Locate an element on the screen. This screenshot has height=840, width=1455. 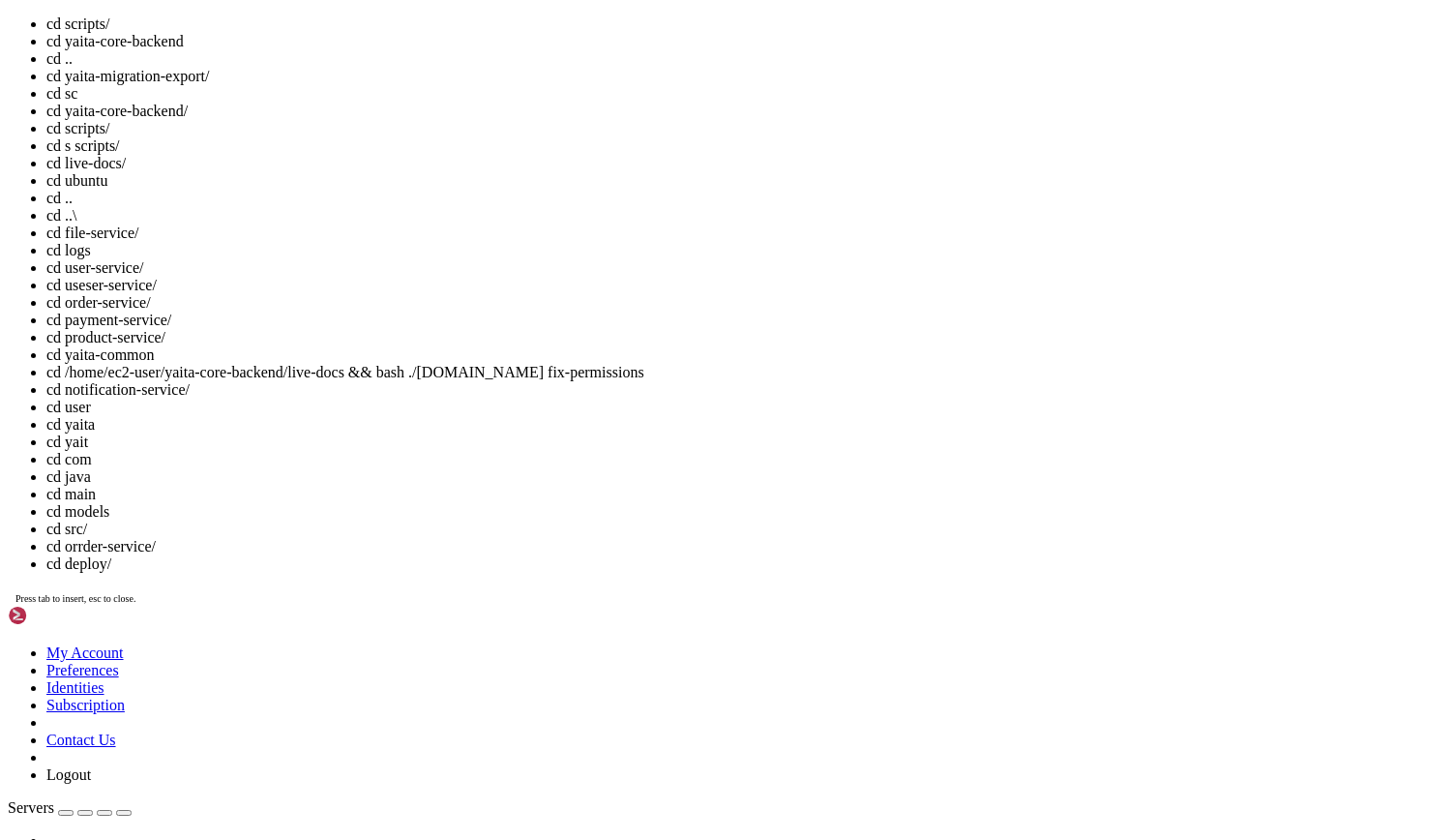
li: cd yaita-common is located at coordinates (747, 355).